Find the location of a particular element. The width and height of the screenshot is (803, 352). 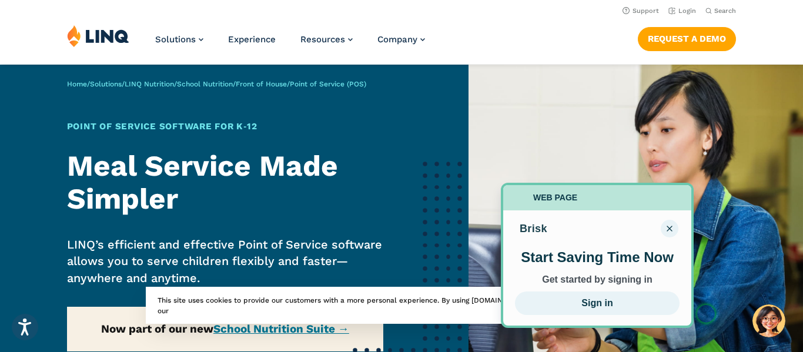

a: LINQ Nutrition is located at coordinates (149, 84).